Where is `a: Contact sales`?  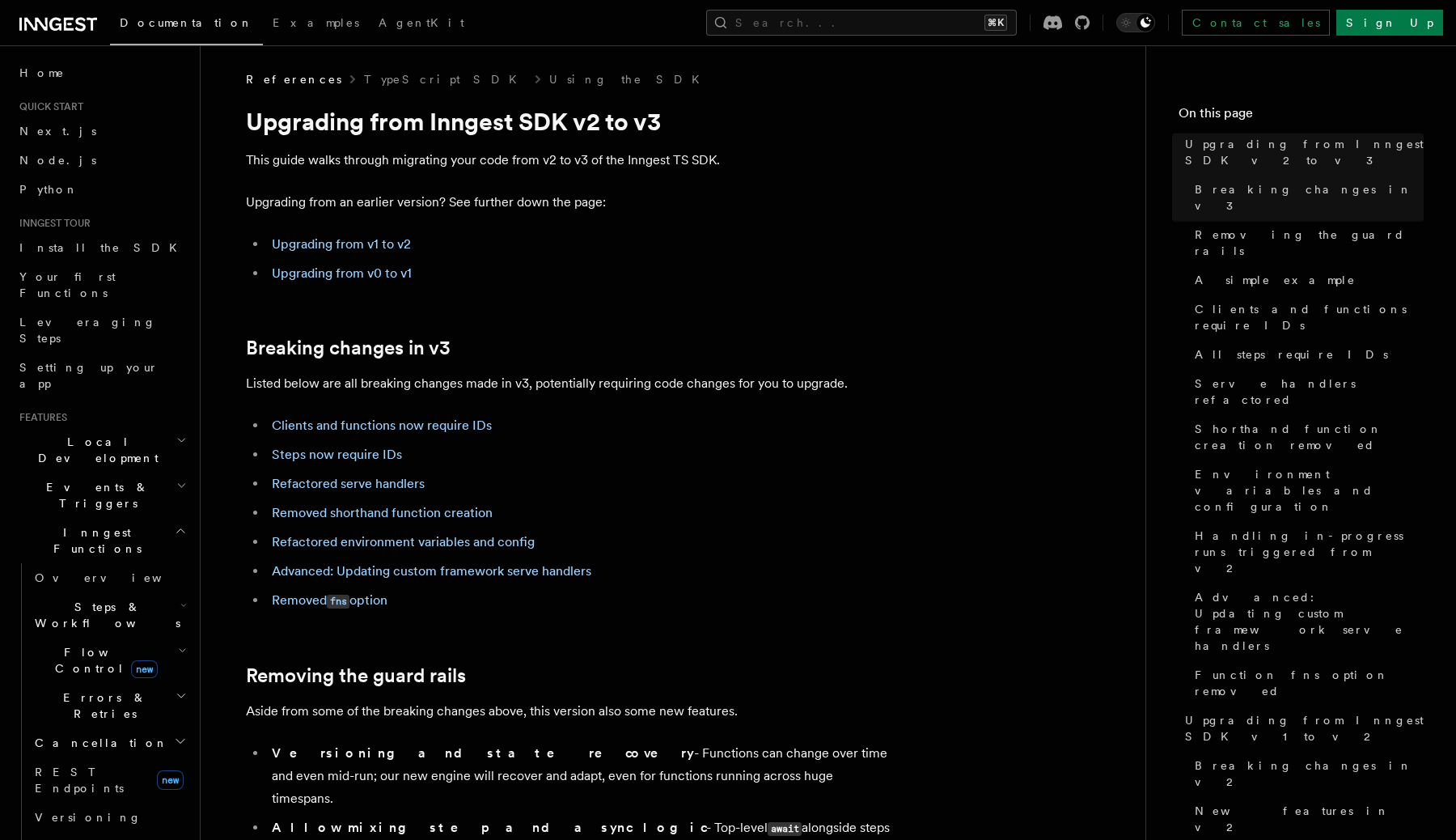 a: Contact sales is located at coordinates (1256, 23).